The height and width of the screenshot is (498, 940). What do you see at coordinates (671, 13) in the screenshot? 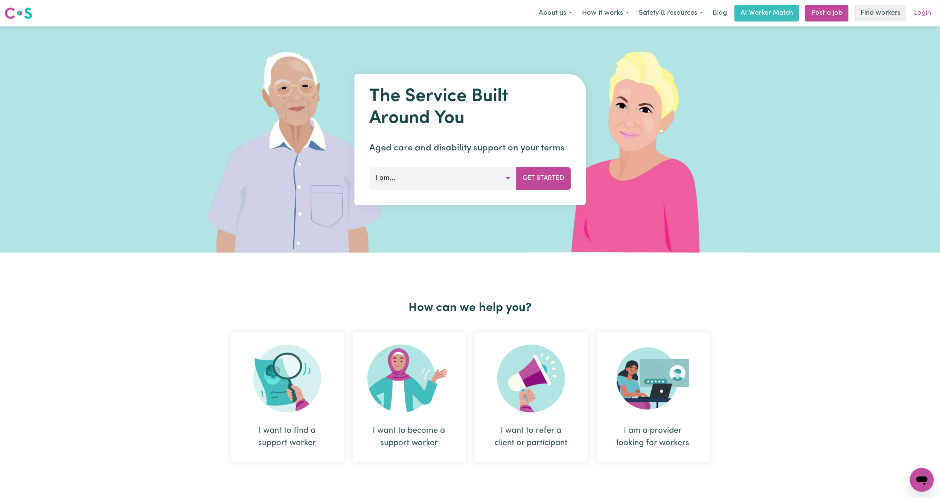
I see `button: Safety & resources` at bounding box center [671, 13].